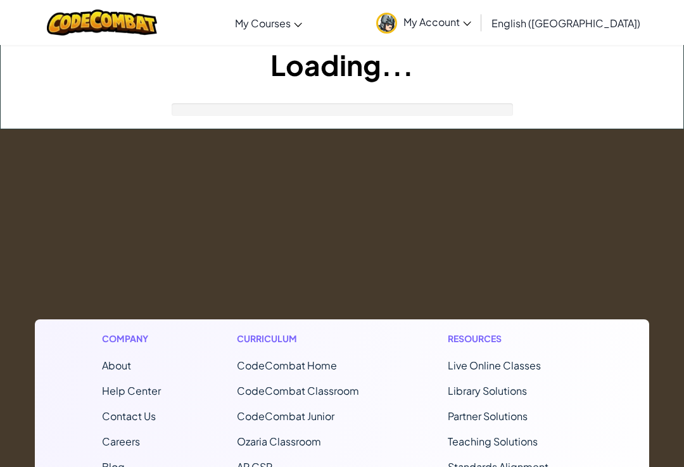  What do you see at coordinates (494, 365) in the screenshot?
I see `a: Live Online Classes` at bounding box center [494, 365].